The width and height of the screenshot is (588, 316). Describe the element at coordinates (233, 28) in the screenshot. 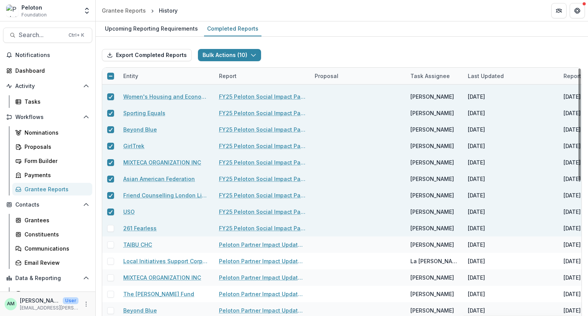

I see `div: Completed Reports` at that location.